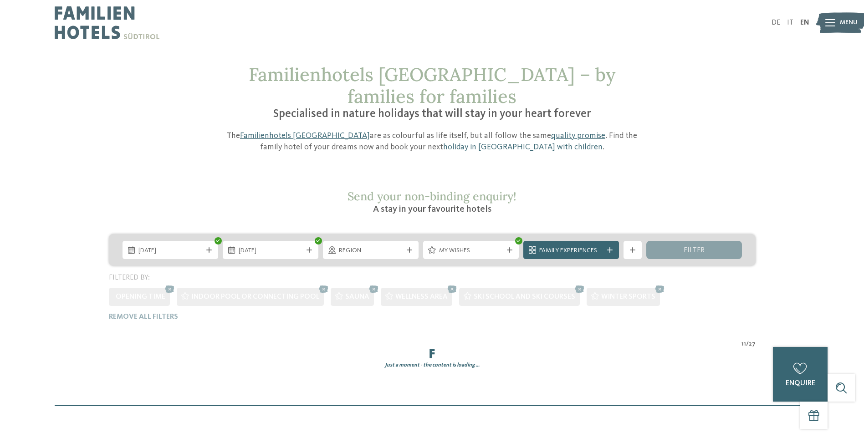  I want to click on span: Specialised in nature holidays that will stay in your heart forever, so click(432, 114).